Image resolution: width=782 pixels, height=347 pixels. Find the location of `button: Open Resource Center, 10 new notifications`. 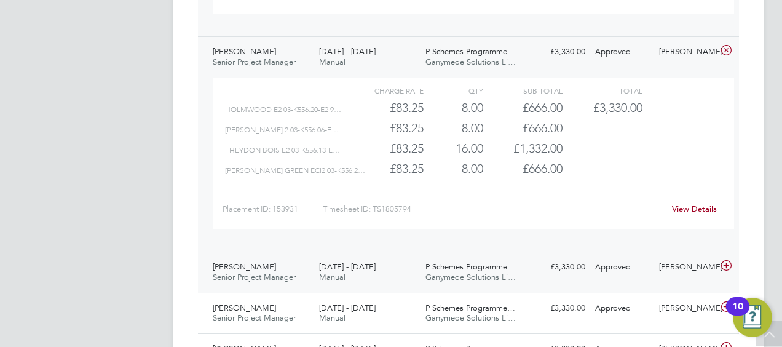

button: Open Resource Center, 10 new notifications is located at coordinates (753, 317).